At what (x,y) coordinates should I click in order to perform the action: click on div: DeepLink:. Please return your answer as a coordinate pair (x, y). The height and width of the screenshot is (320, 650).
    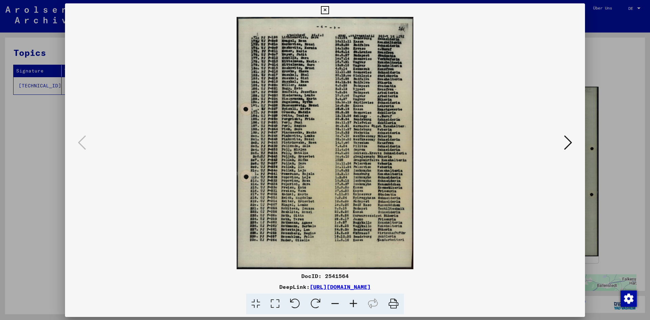
    Looking at the image, I should click on (325, 287).